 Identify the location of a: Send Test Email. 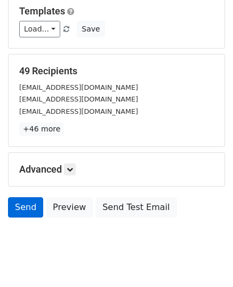
(136, 207).